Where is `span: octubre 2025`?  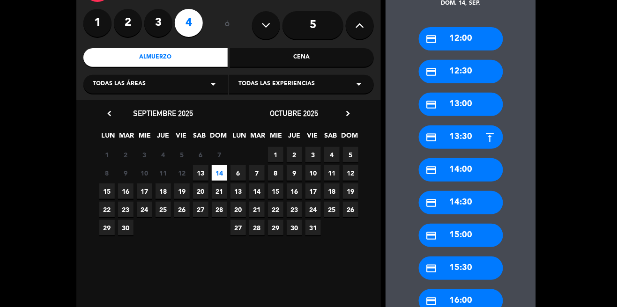 span: octubre 2025 is located at coordinates (294, 113).